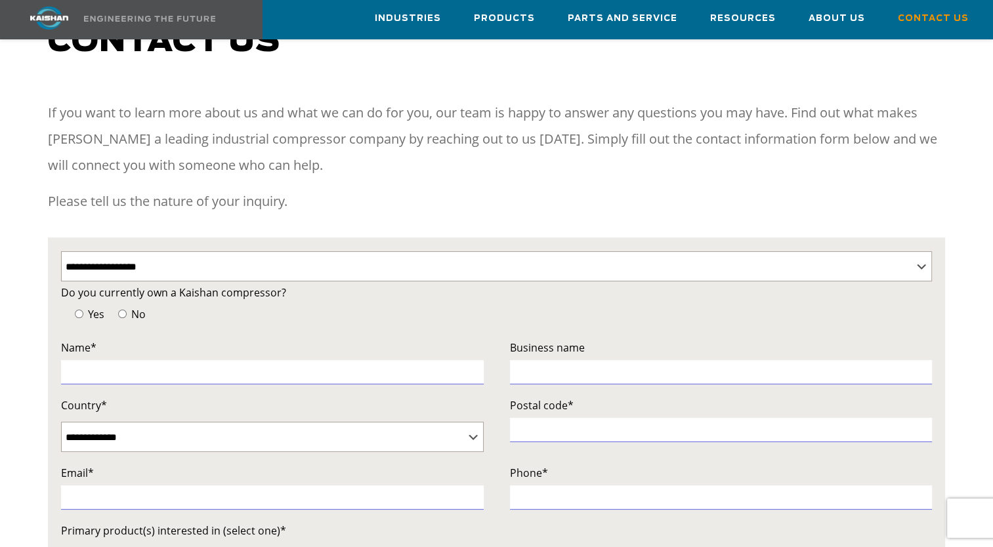 This screenshot has height=547, width=993. Describe the element at coordinates (272, 405) in the screenshot. I see `label: Country*` at that location.